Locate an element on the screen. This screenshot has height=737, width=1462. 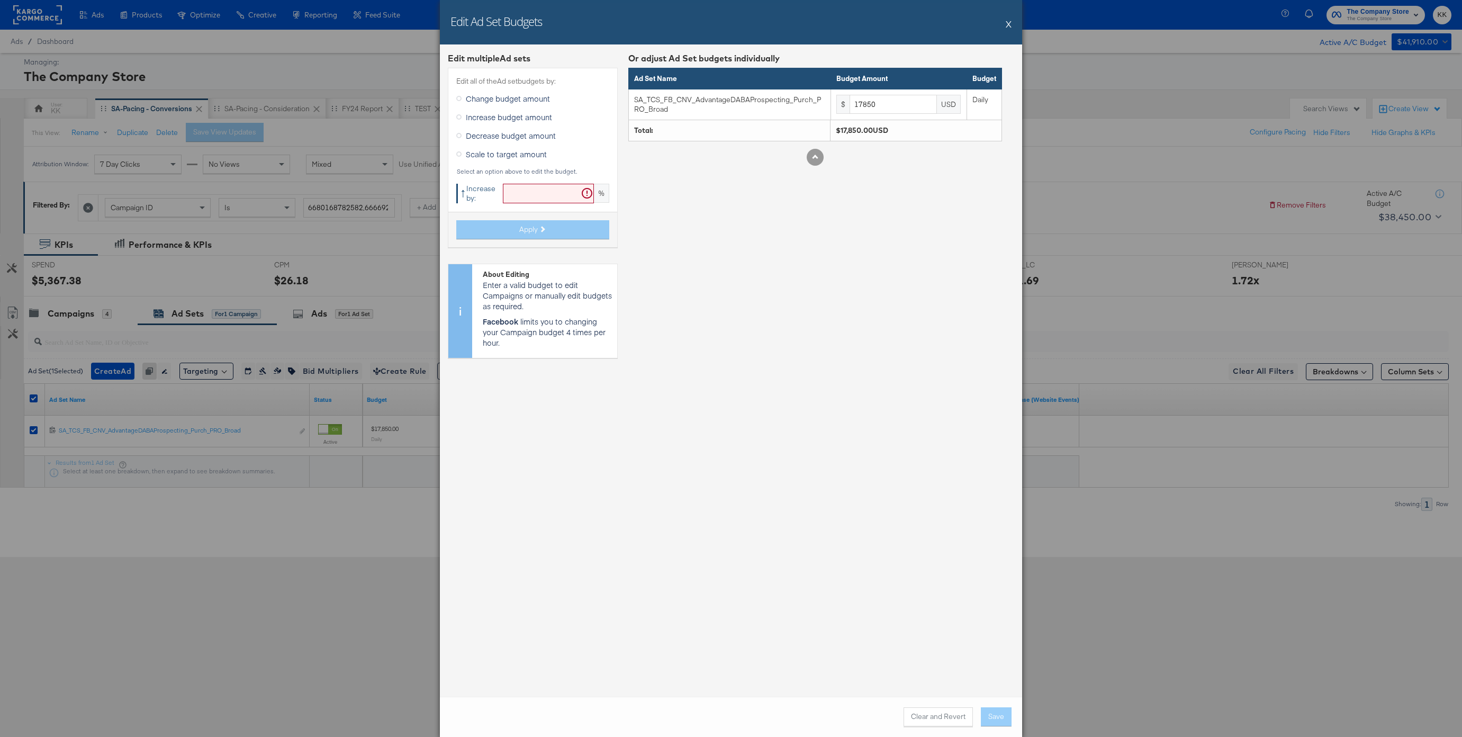
td: Daily is located at coordinates (984, 104).